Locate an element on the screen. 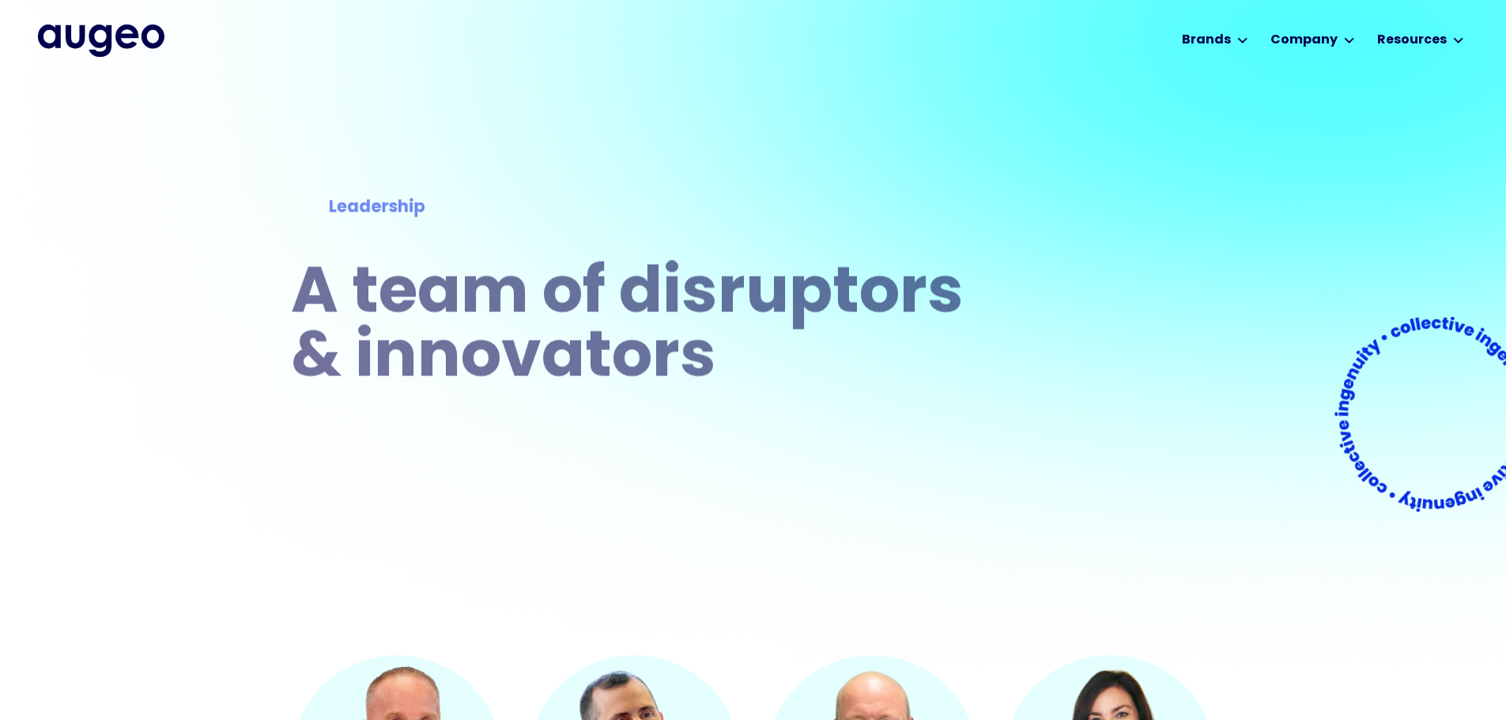 The height and width of the screenshot is (720, 1506). img: Augeo's full logo in midnight blue. is located at coordinates (101, 40).